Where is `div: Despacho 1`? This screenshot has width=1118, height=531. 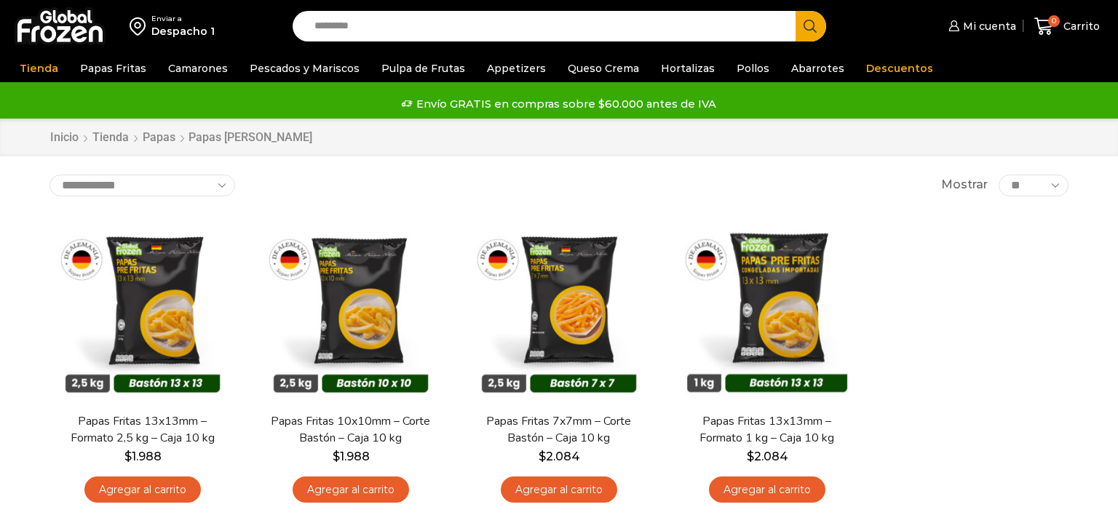 div: Despacho 1 is located at coordinates (183, 31).